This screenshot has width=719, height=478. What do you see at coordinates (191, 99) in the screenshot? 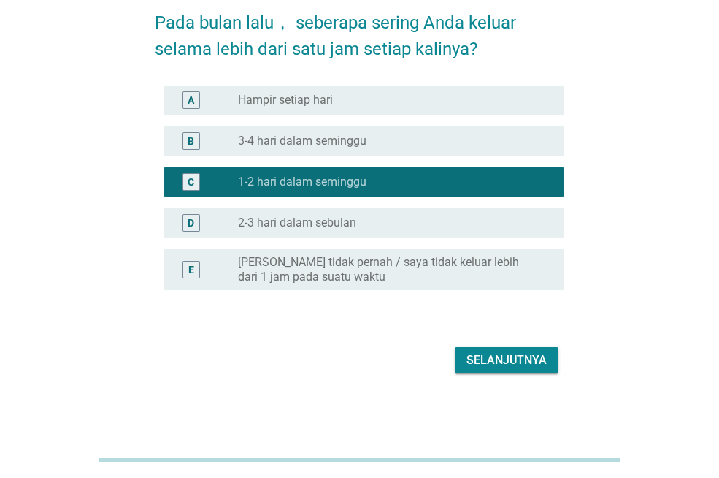
I see `div: A` at bounding box center [191, 99].